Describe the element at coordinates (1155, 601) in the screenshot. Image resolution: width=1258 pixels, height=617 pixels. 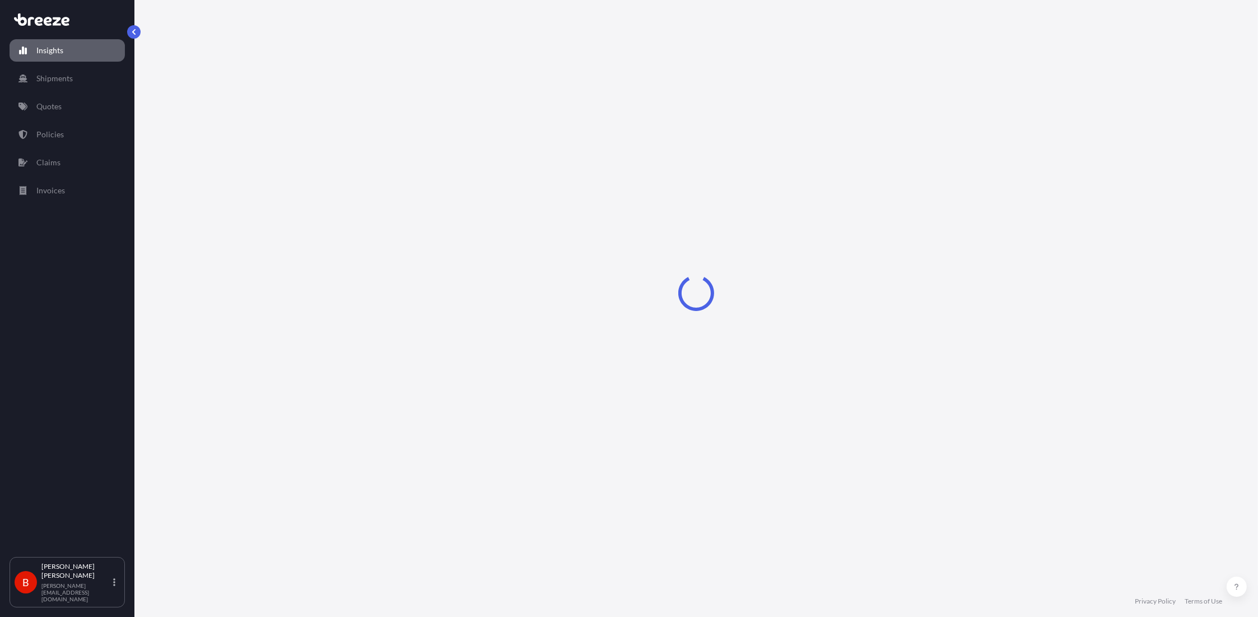
I see `a: Privacy Policy` at that location.